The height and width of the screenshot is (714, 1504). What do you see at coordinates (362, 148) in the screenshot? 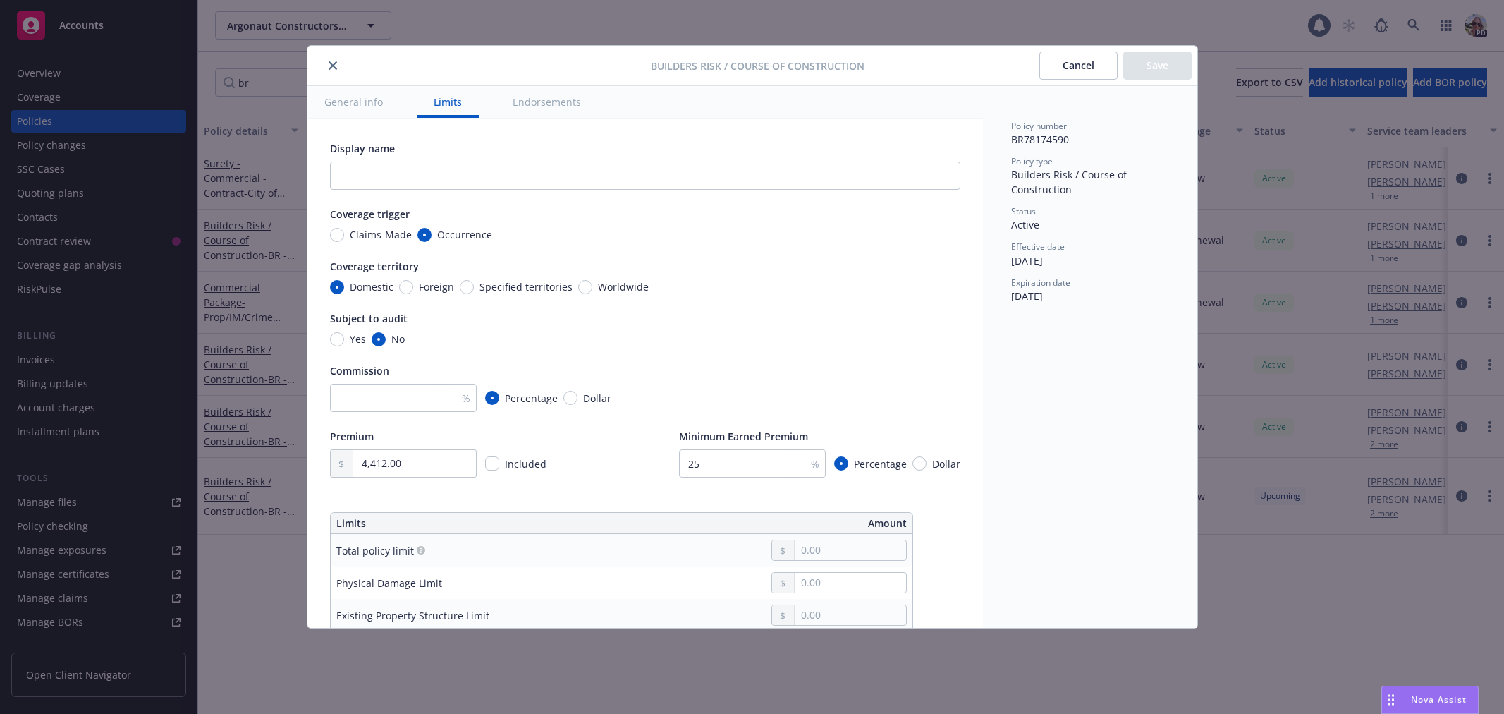
I see `span: Display name` at bounding box center [362, 148].